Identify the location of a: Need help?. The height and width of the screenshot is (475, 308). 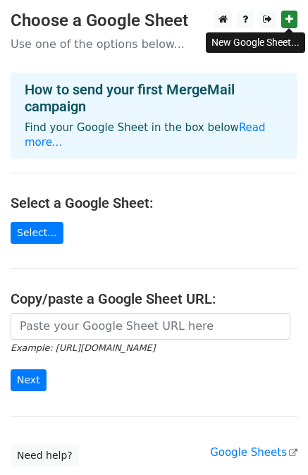
(44, 456).